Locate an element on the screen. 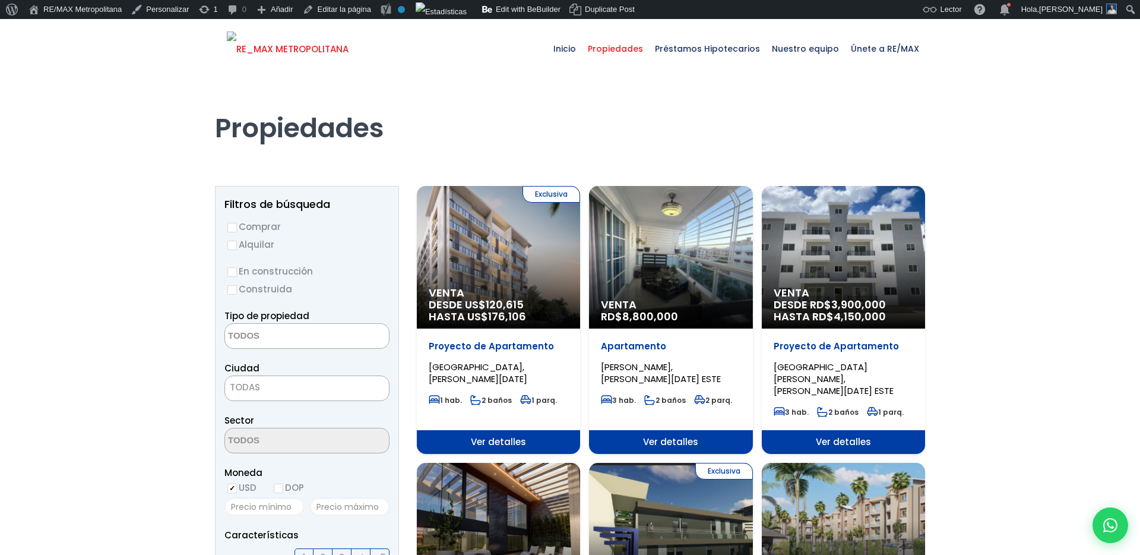 The height and width of the screenshot is (555, 1140). h1: Propiedades is located at coordinates (570, 112).